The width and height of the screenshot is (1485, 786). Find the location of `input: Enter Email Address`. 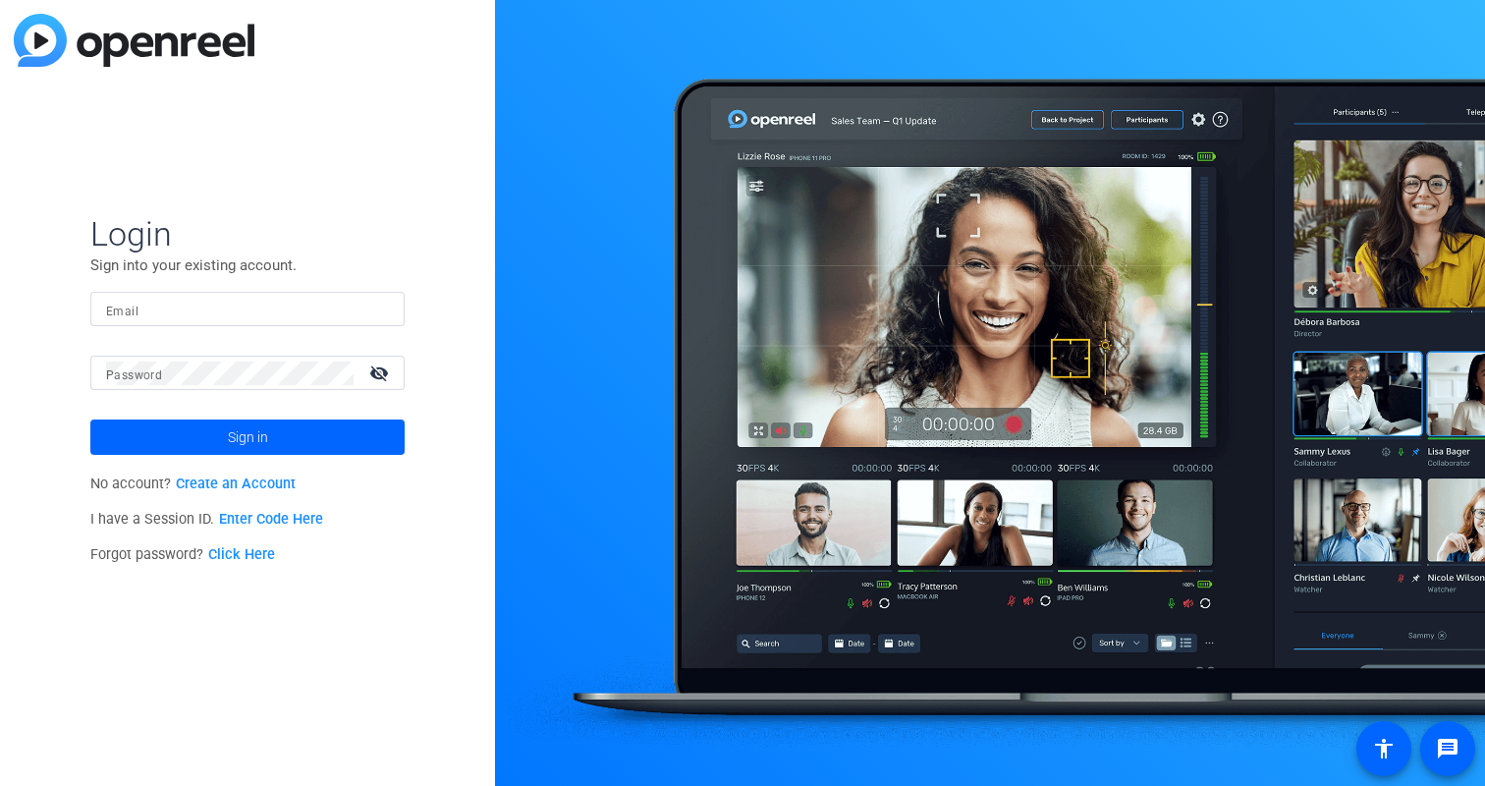

input: Enter Email Address is located at coordinates (248, 309).